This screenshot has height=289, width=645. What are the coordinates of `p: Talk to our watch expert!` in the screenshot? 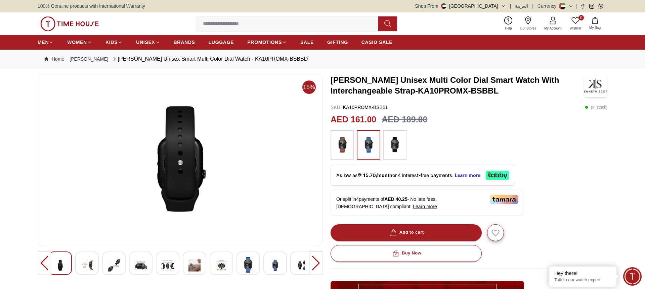 It's located at (583, 280).